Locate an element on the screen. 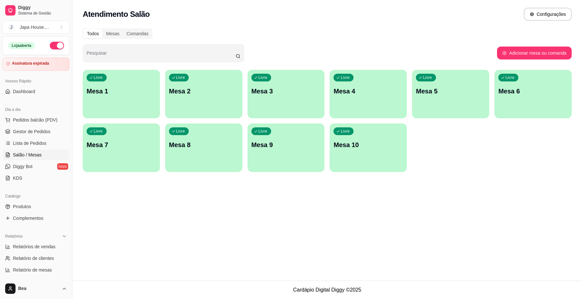 The image size is (582, 299). a: Relatório de fidelidadenovo is located at coordinates (36, 281).